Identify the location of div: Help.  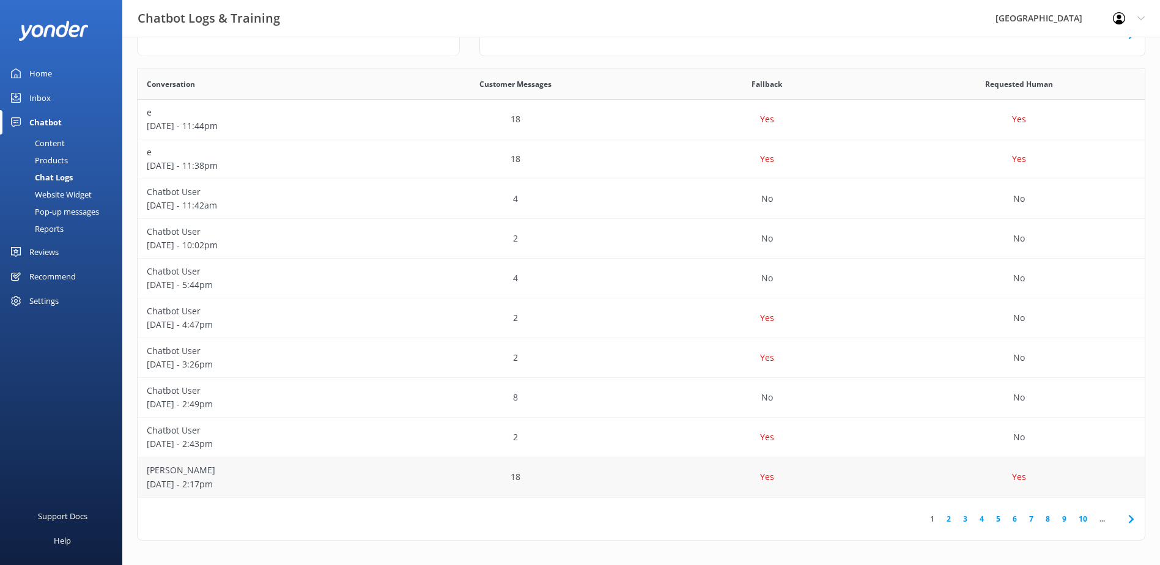
(62, 541).